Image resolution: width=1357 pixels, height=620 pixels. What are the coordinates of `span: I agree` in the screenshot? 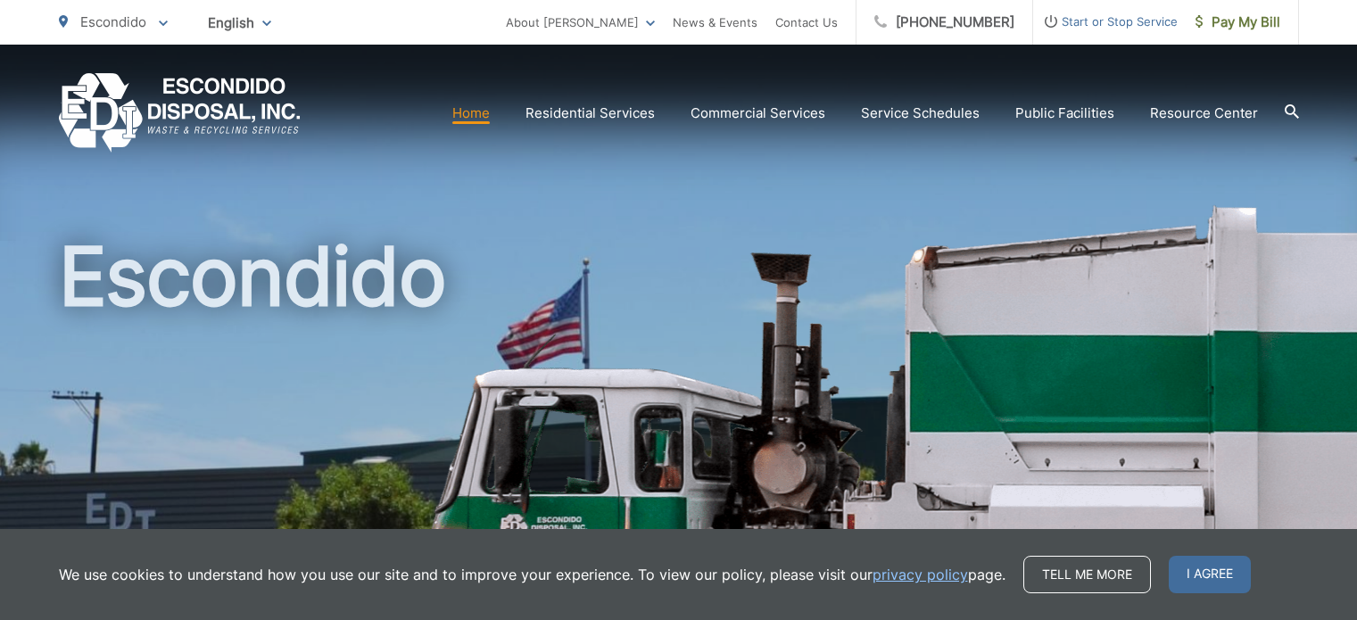 It's located at (1210, 574).